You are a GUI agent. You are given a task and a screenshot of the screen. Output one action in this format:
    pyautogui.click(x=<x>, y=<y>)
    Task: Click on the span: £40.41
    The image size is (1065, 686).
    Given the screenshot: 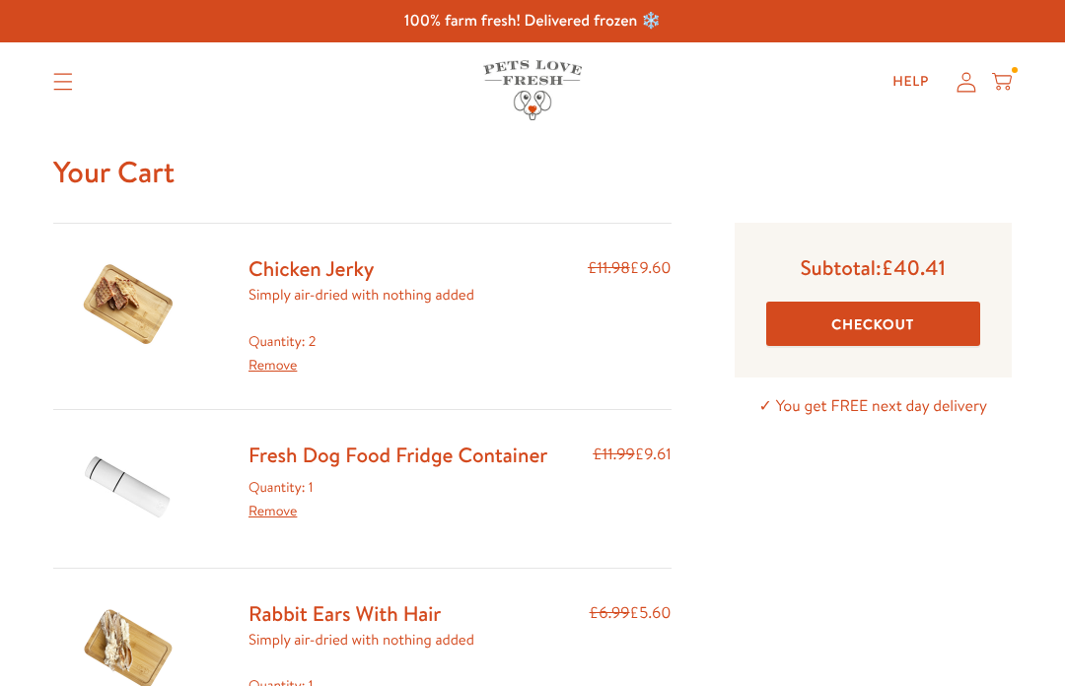 What is the action you would take?
    pyautogui.click(x=913, y=267)
    